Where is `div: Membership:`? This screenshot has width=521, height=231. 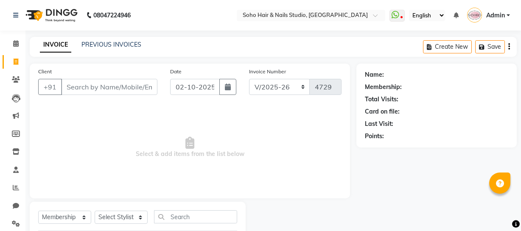 div: Membership: is located at coordinates (383, 87).